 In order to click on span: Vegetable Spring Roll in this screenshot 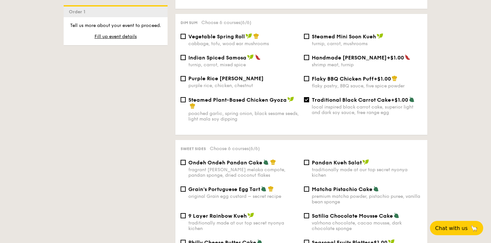, I will do `click(217, 36)`.